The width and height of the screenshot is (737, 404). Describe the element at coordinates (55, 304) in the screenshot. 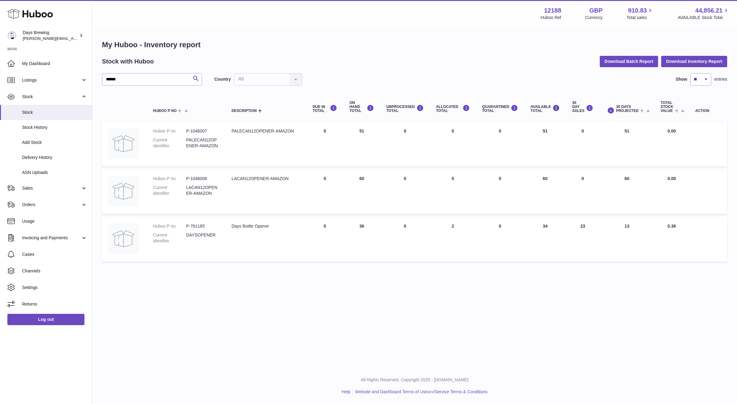

I see `span: Returns` at that location.